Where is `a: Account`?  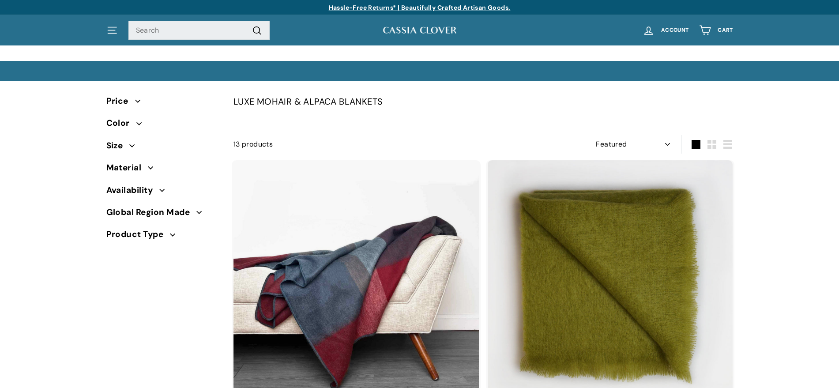 a: Account is located at coordinates (665, 30).